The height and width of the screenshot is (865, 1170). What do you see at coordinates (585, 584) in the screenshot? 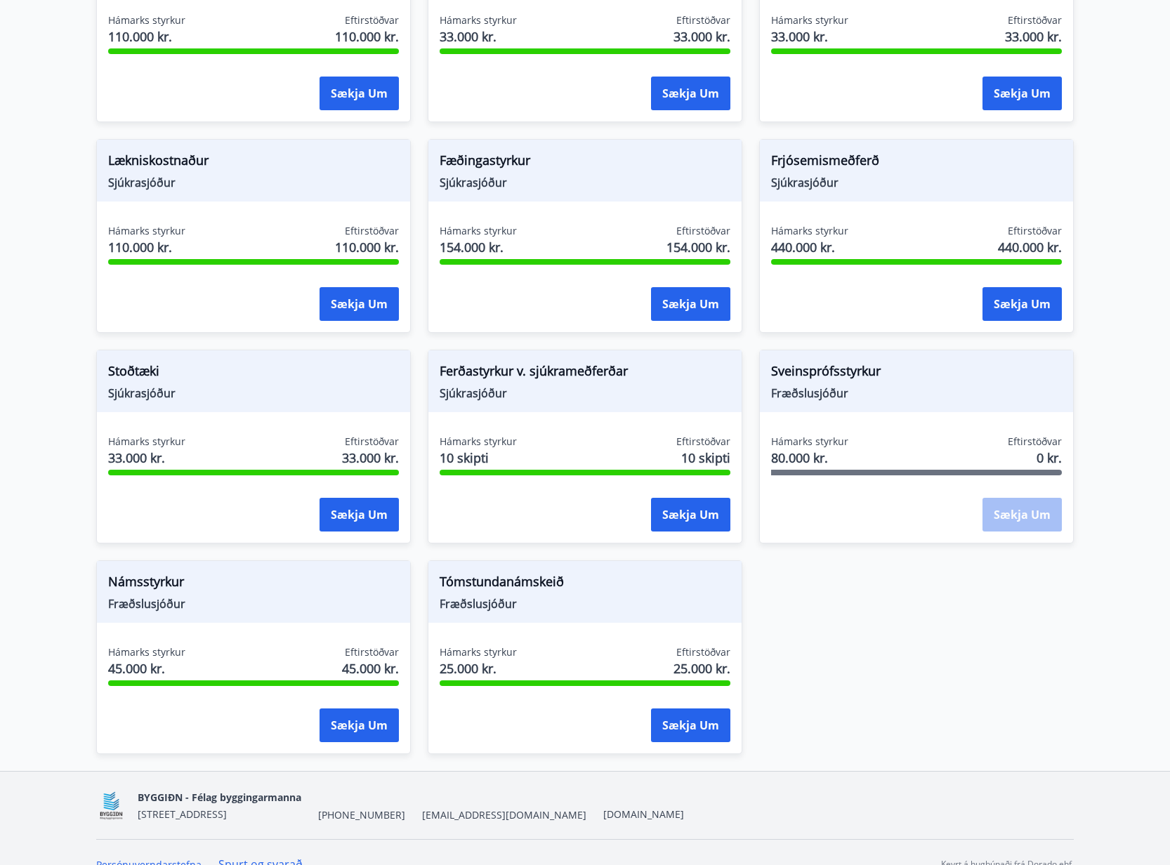
I see `span: Tómstundanámskeið` at bounding box center [585, 584].